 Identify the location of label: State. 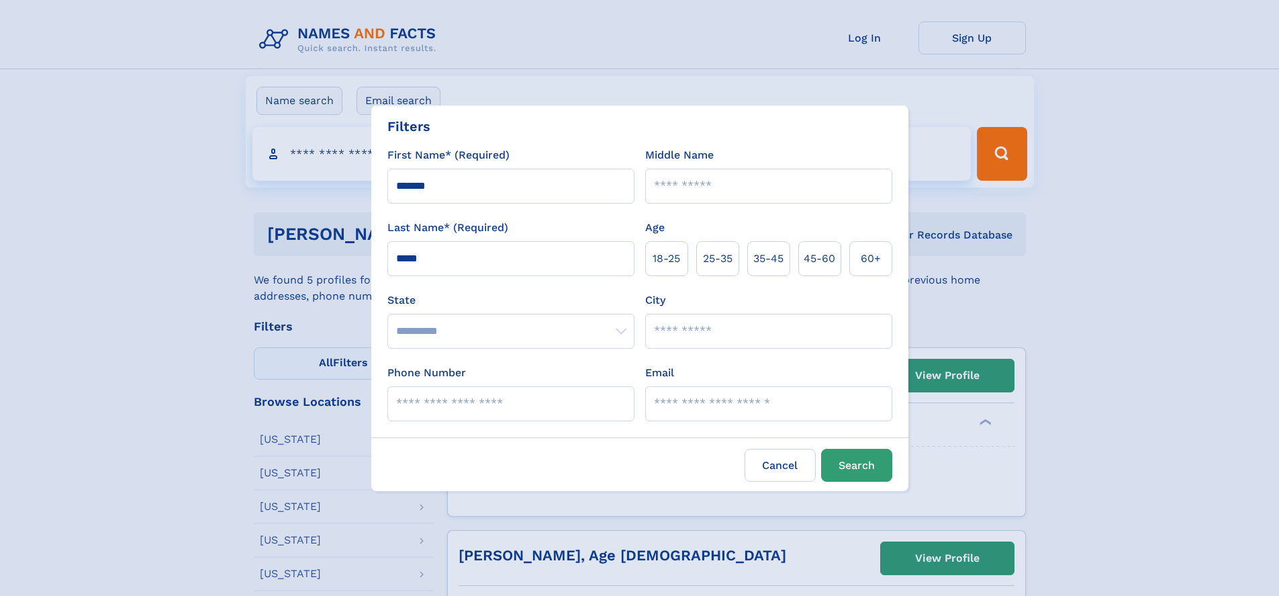
(511, 300).